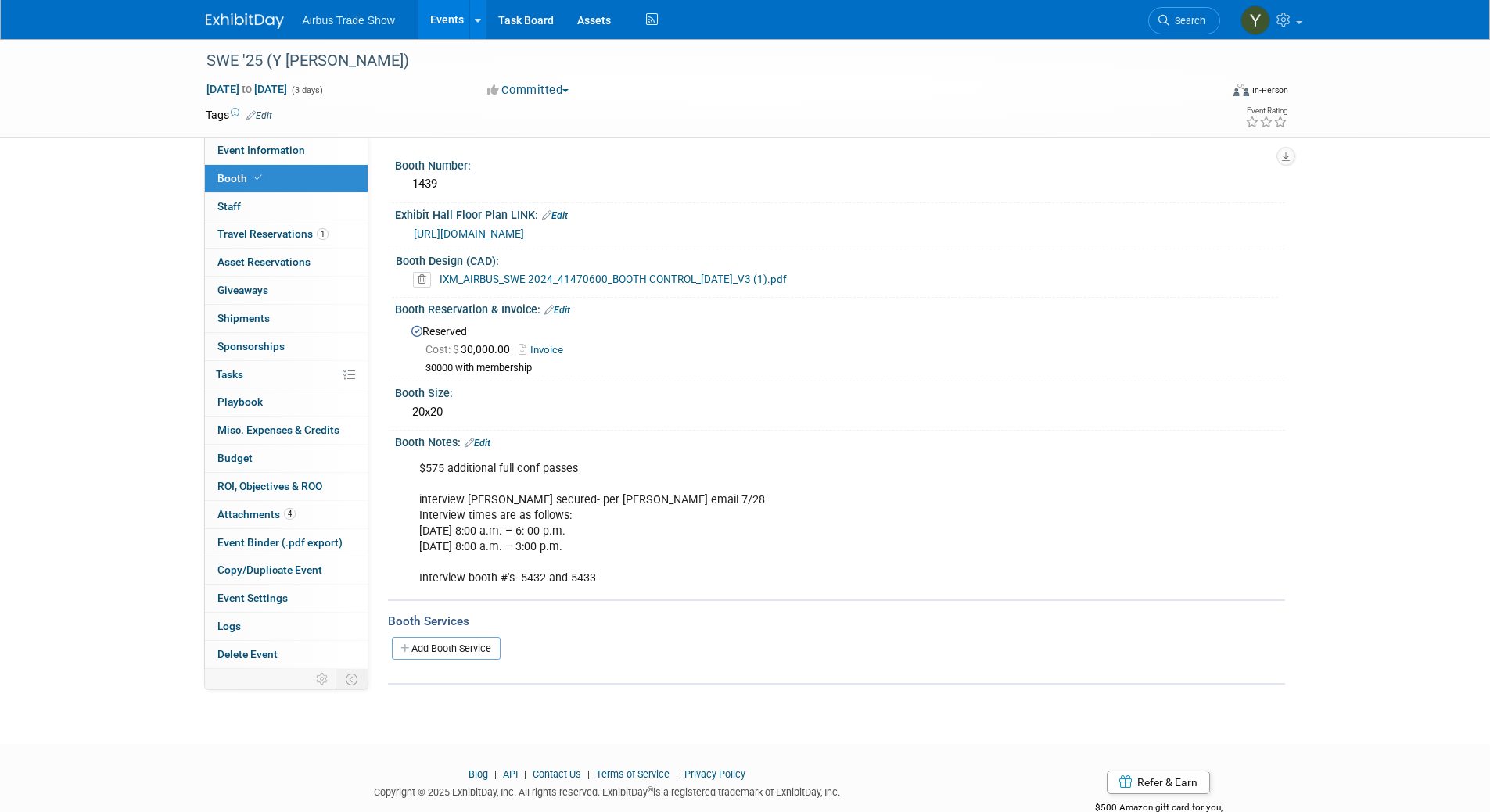  Describe the element at coordinates (608, 791) in the screenshot. I see `div: Copyright © 2025 ExhibitDay, Inc. All rights reserved. ExhibitDay is a registered trademark of Ex...` at that location.